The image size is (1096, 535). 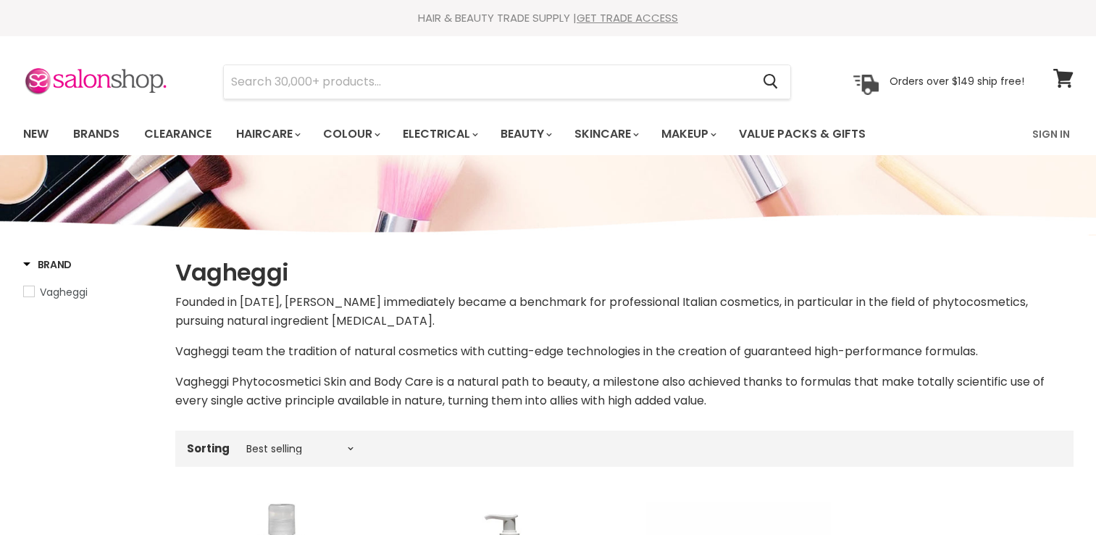 I want to click on p: Vagheggi team the tradition of natural cosmetics with cutting-edge technologies in the creation o..., so click(x=624, y=351).